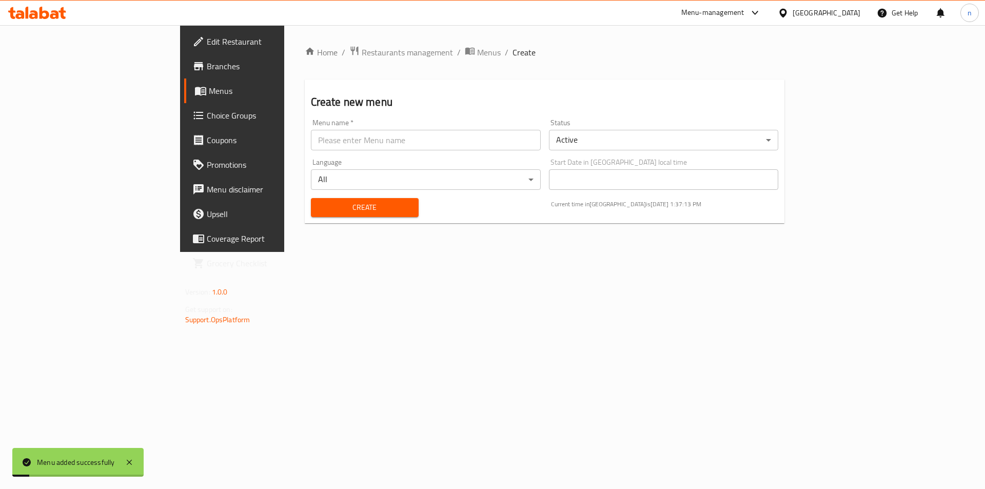  Describe the element at coordinates (271, 165) in the screenshot. I see `span: Promotions` at that location.